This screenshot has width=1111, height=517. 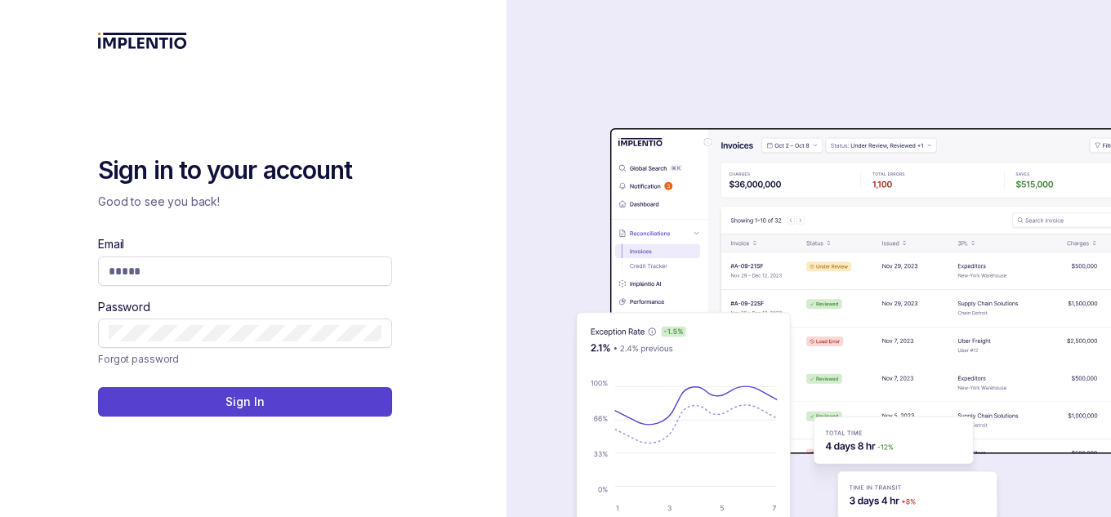 I want to click on button: Sign In, so click(x=245, y=402).